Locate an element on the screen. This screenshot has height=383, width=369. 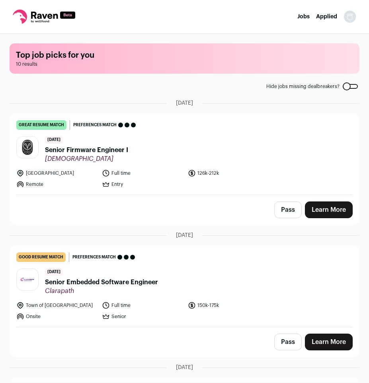
li: Entry is located at coordinates (142, 184).